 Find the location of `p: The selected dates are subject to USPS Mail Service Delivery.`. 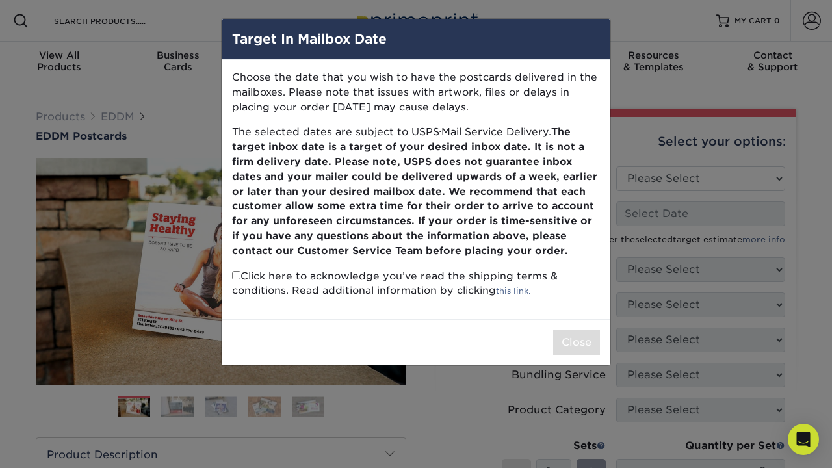

p: The selected dates are subject to USPS Mail Service Delivery. is located at coordinates (416, 191).